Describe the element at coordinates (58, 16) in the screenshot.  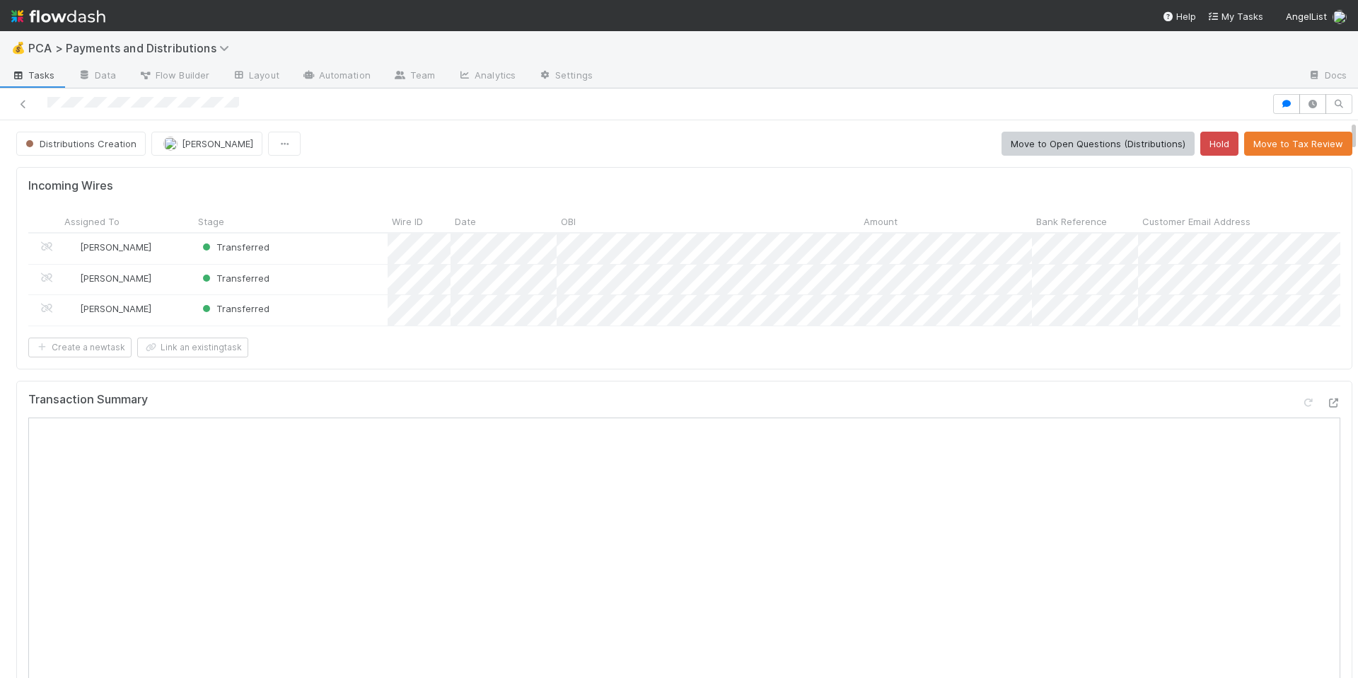
I see `img: logo-inverted-e16ddd16eac7371096b0.svg` at that location.